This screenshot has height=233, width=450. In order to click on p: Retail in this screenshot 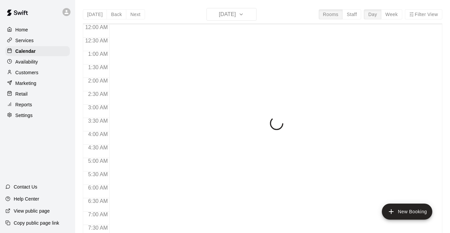, I will do `click(21, 94)`.